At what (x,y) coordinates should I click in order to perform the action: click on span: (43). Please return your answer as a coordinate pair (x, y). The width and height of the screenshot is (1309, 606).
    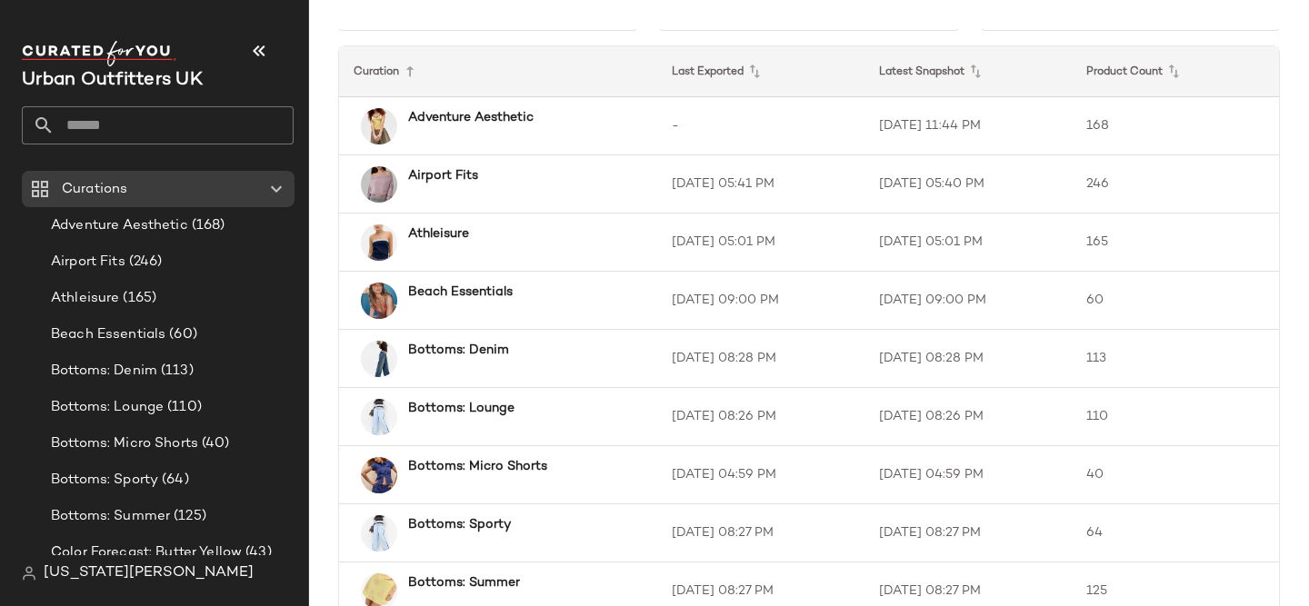
    Looking at the image, I should click on (256, 553).